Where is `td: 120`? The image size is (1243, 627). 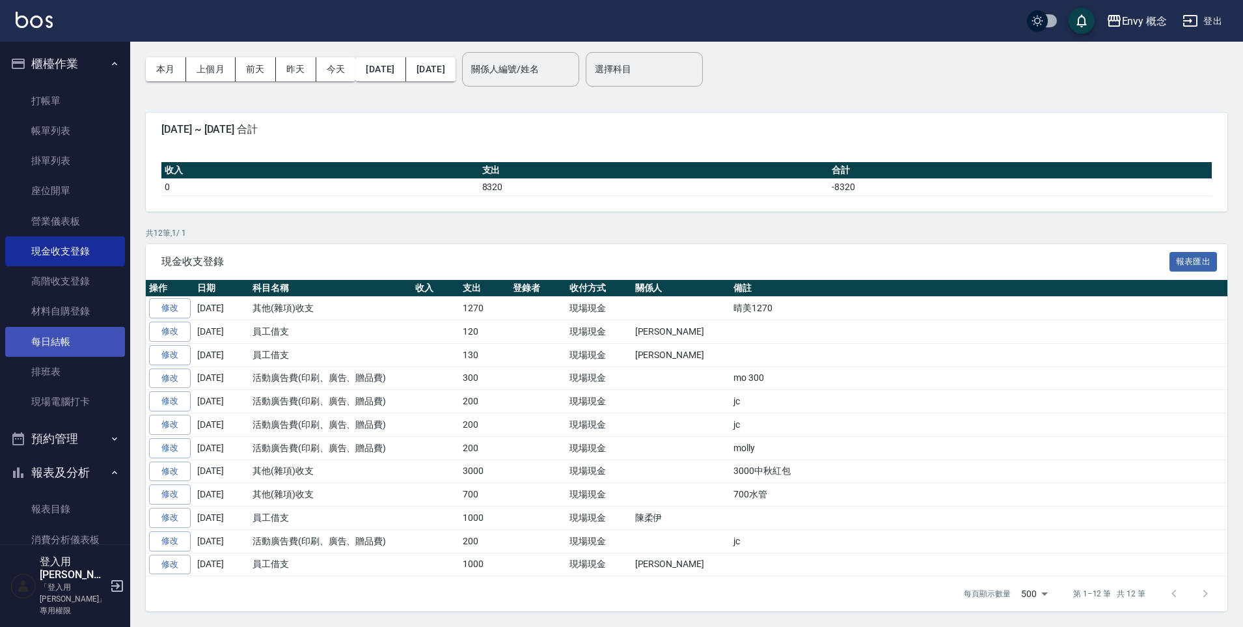
td: 120 is located at coordinates (484, 332).